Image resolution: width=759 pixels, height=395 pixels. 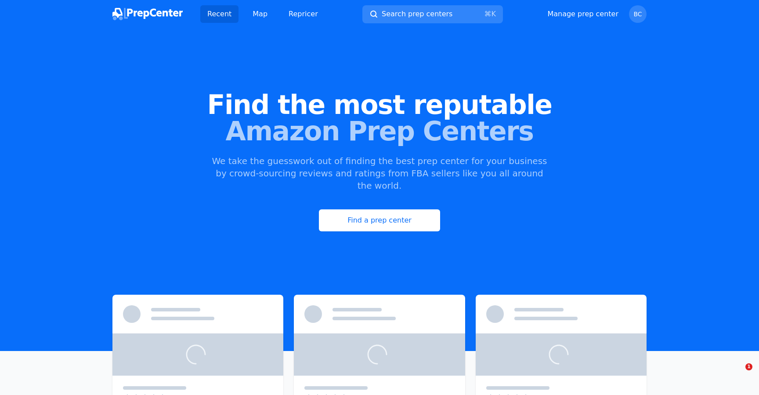 I want to click on span: 1, so click(x=749, y=366).